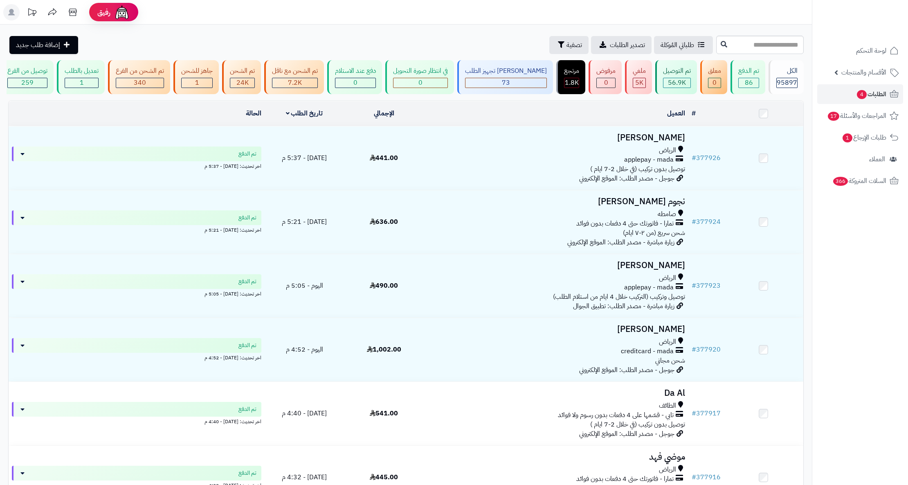  What do you see at coordinates (677, 83) in the screenshot?
I see `span: 56.9K` at bounding box center [677, 83].